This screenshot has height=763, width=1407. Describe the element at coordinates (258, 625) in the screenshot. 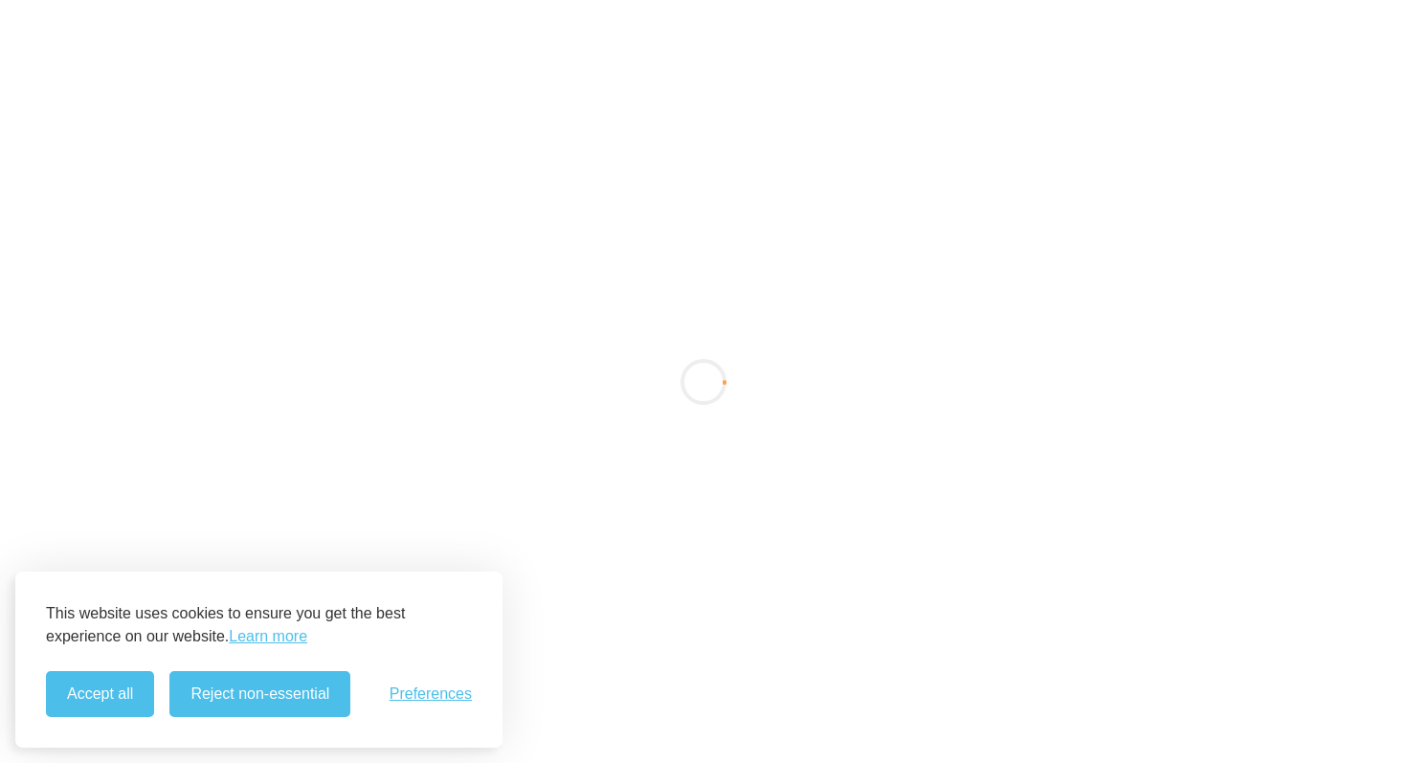

I see `p: This website uses cookies to ensure you get the best experience on our website.` at that location.